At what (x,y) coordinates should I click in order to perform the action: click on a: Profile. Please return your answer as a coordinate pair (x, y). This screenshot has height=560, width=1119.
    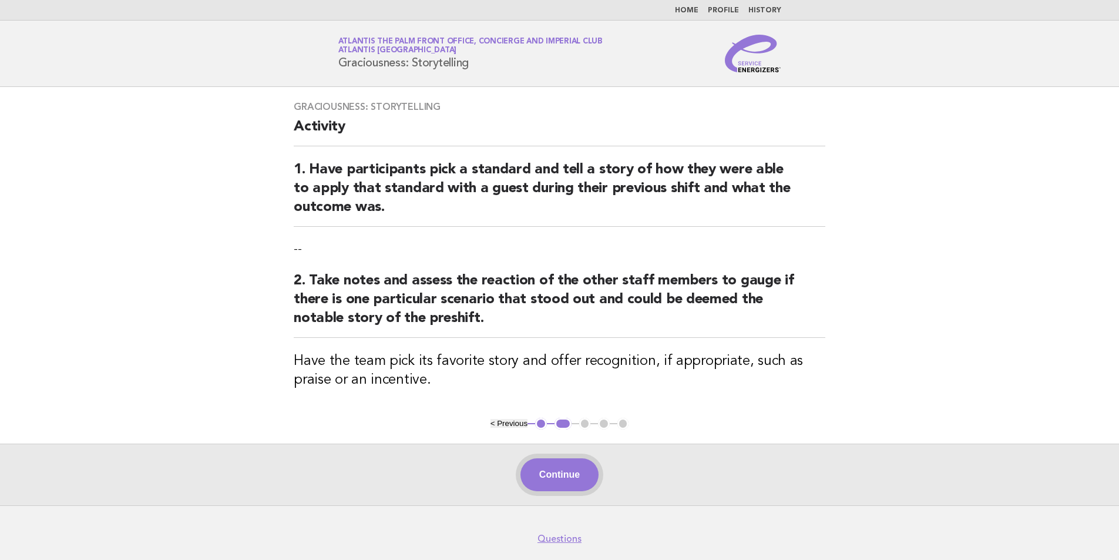
    Looking at the image, I should click on (723, 11).